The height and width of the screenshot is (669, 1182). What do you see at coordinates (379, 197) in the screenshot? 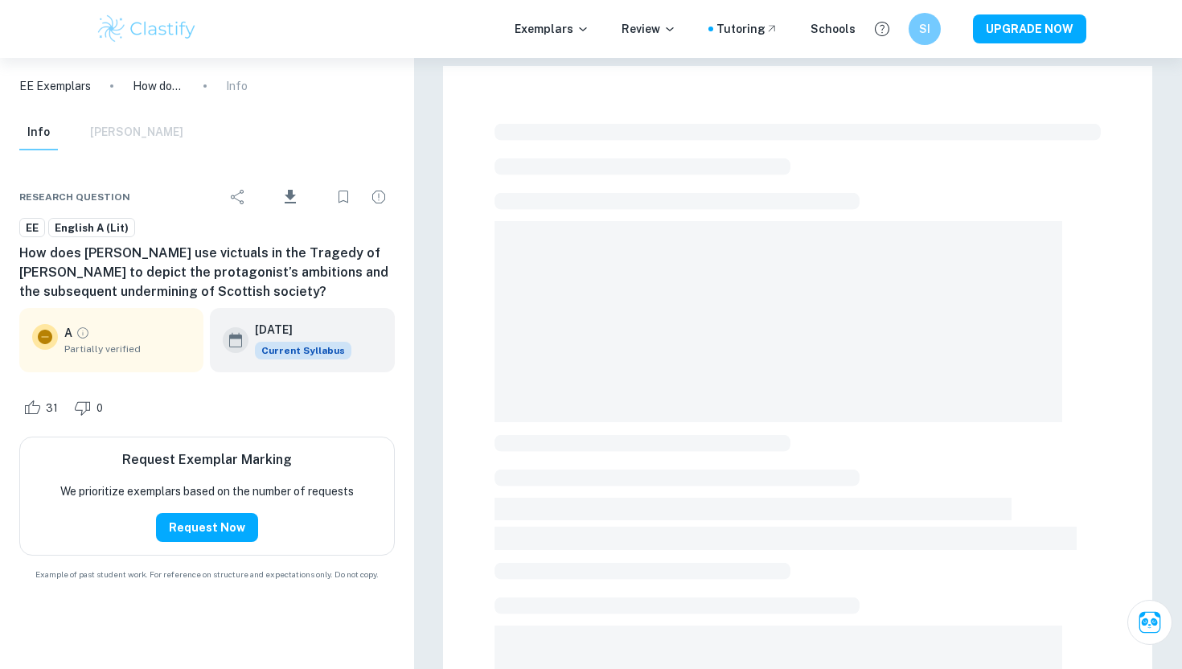
I see `div: Report issue` at bounding box center [379, 197].